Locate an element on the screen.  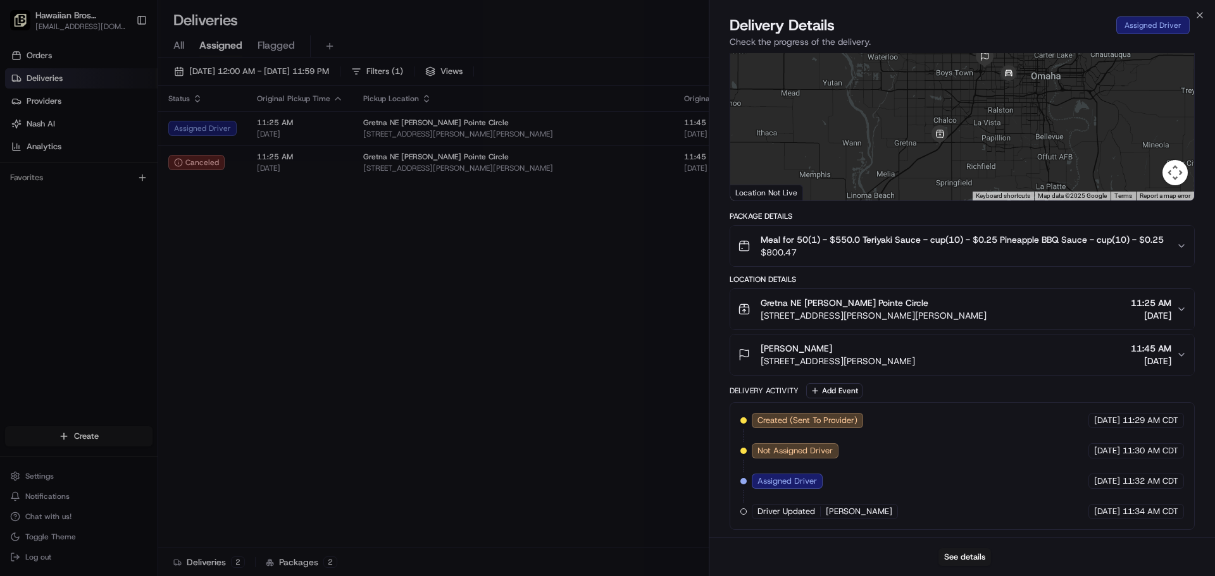
span: Driver Updated is located at coordinates (786, 512).